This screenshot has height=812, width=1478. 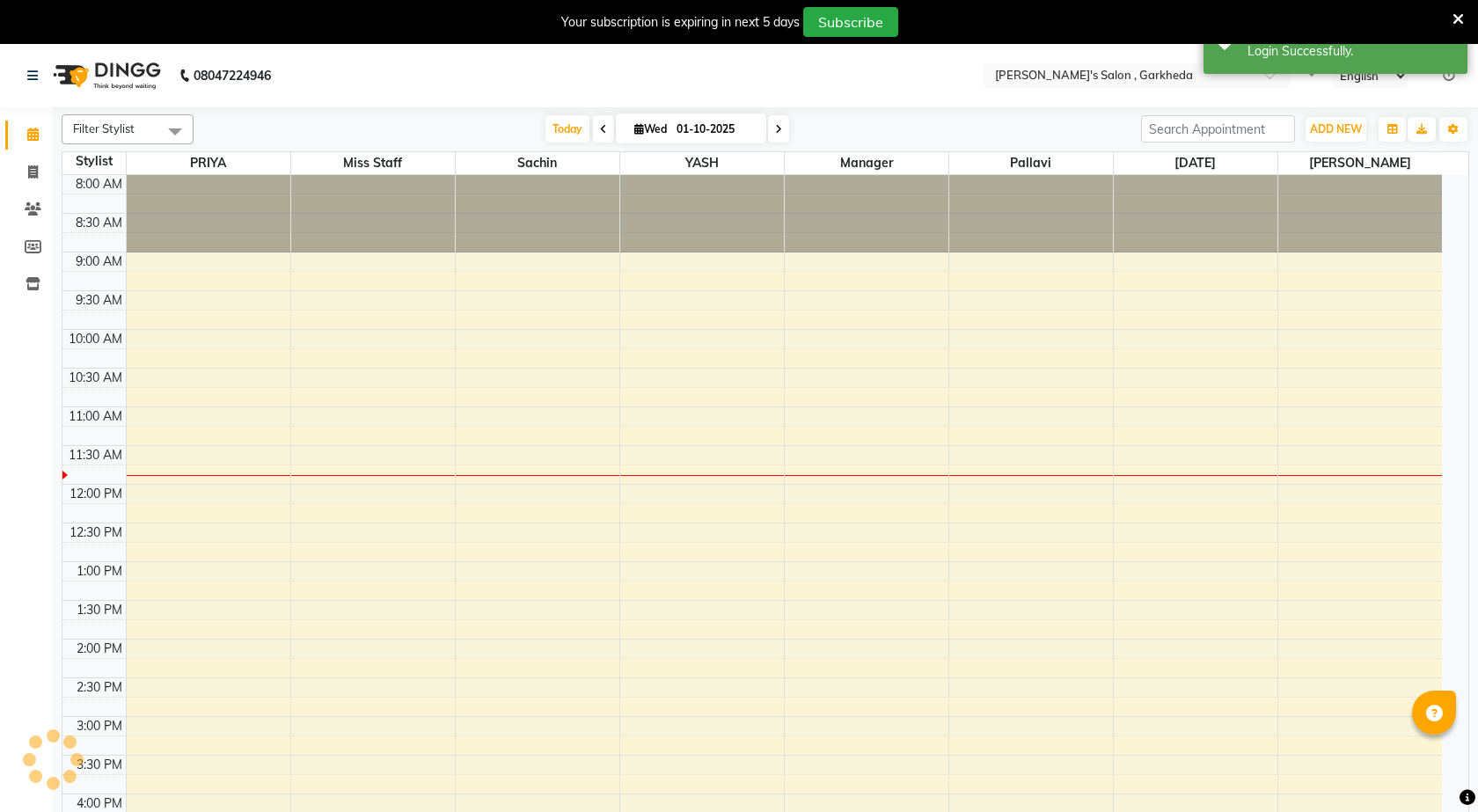 I want to click on div: 2:00 PM, so click(x=99, y=648).